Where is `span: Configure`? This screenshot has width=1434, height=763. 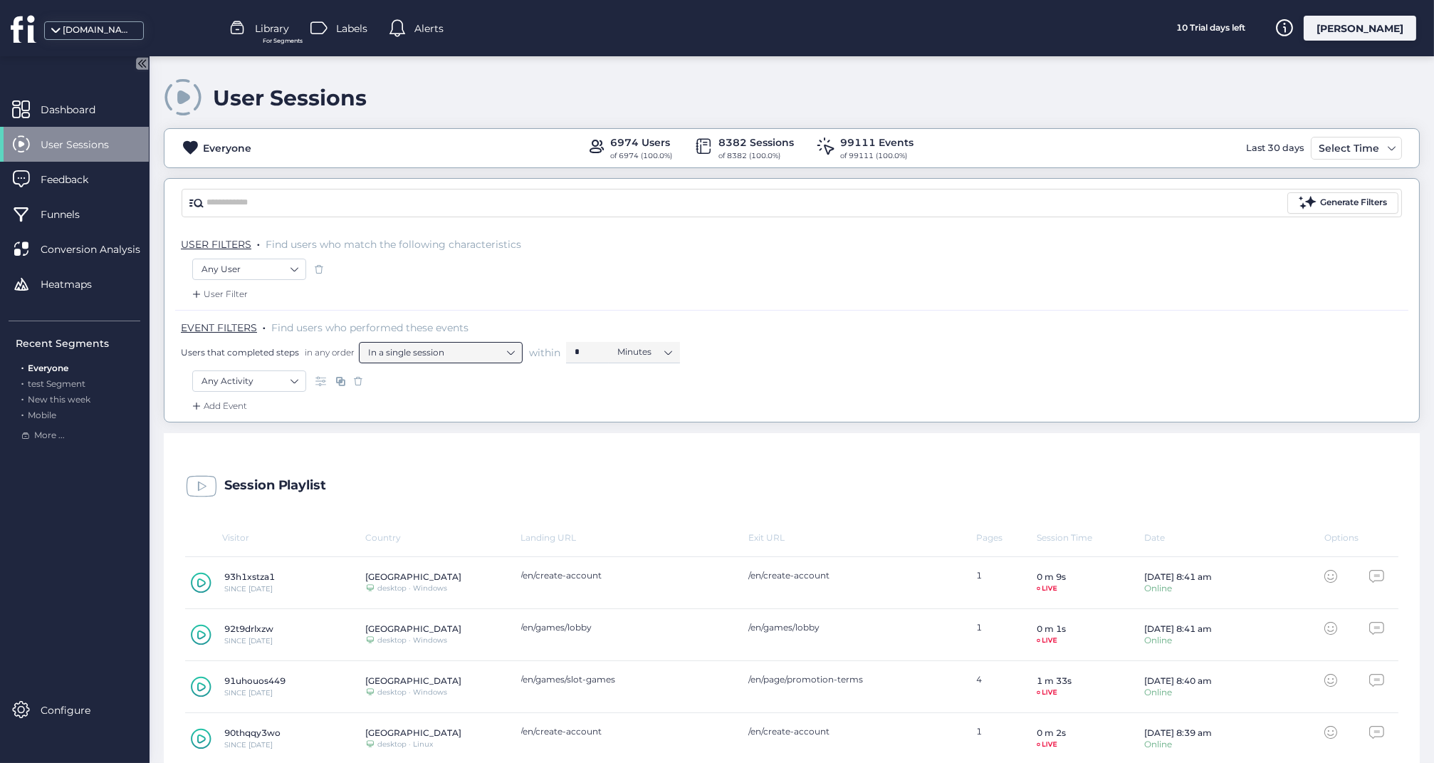
span: Configure is located at coordinates (76, 710).